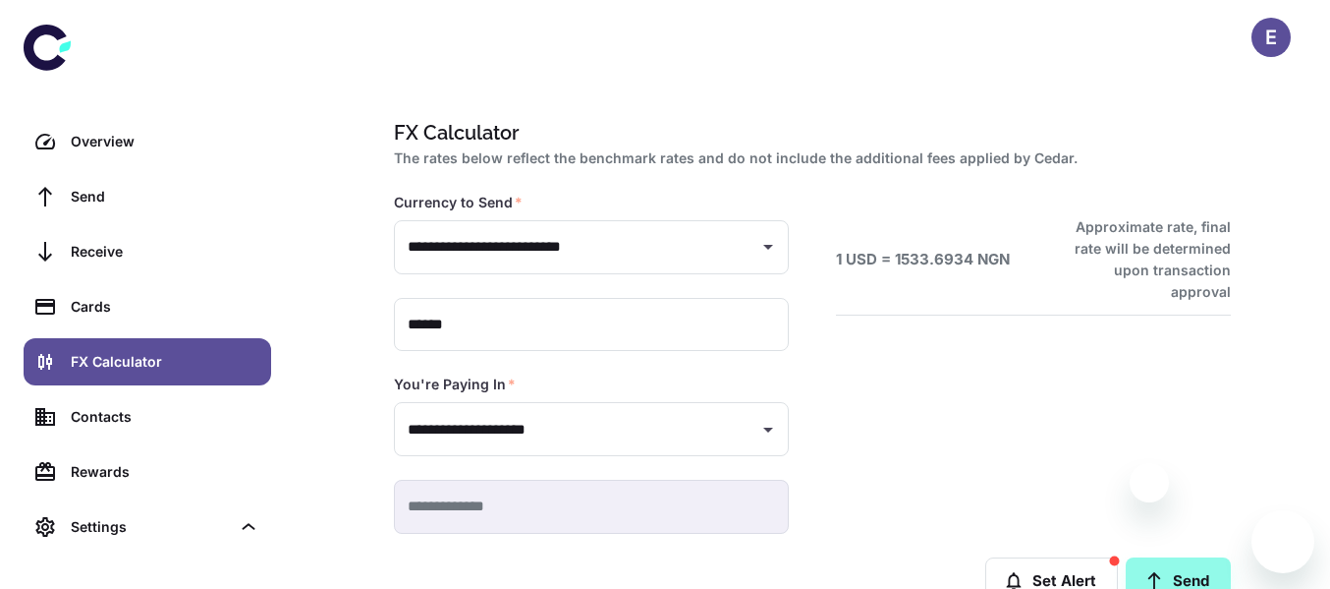  What do you see at coordinates (147, 472) in the screenshot?
I see `a: Rewards` at bounding box center [147, 472].